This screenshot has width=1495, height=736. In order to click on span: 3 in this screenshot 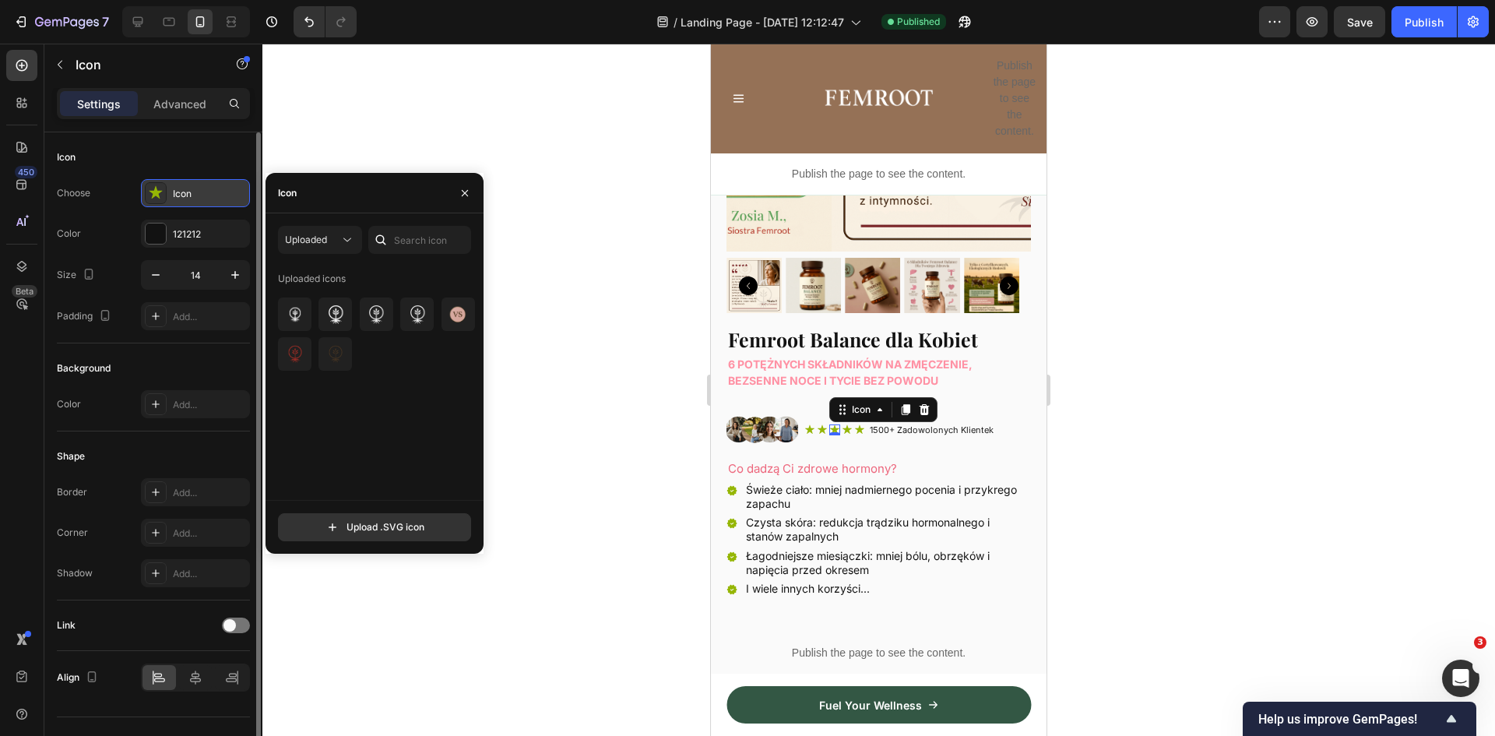, I will do `click(1481, 643)`.